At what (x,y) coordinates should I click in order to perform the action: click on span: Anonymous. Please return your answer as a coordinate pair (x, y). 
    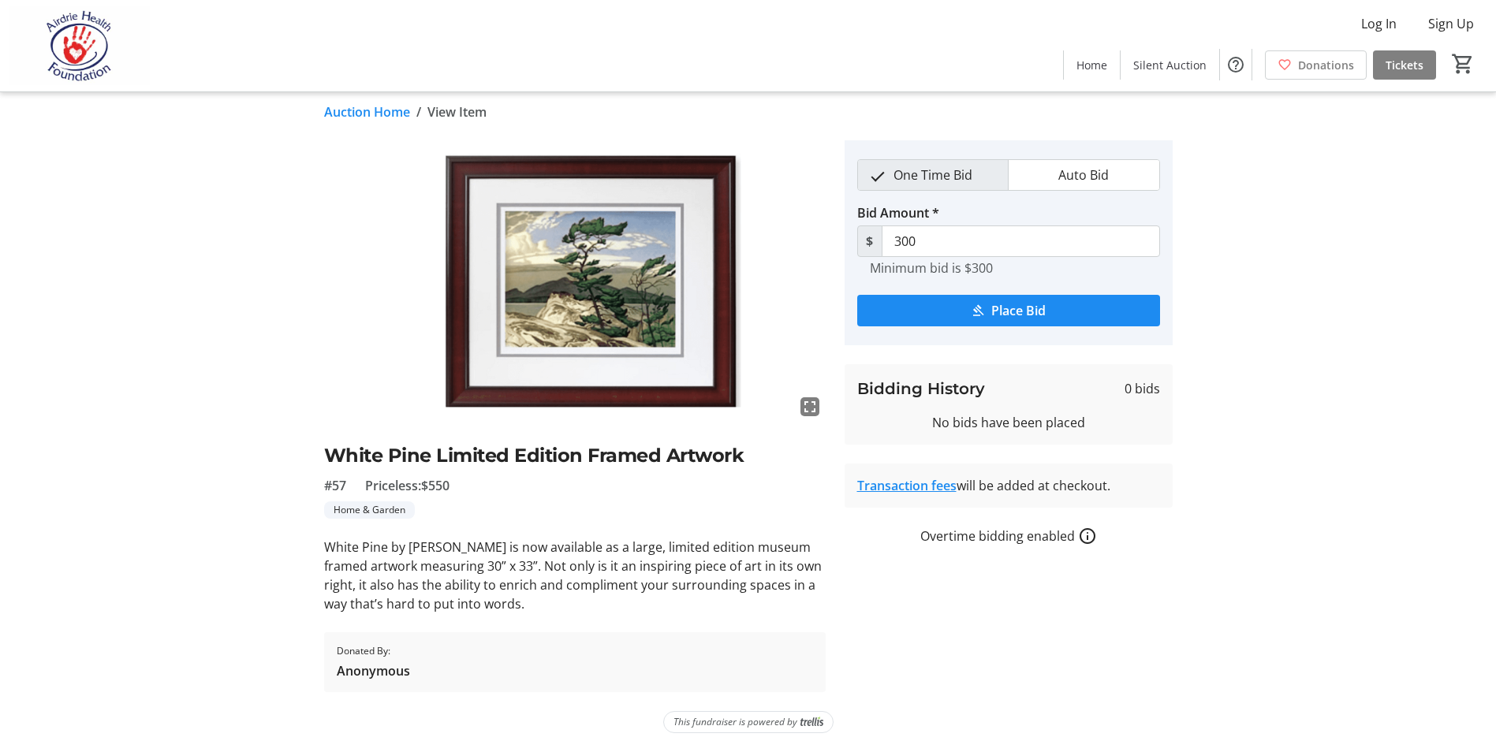
    Looking at the image, I should click on (373, 671).